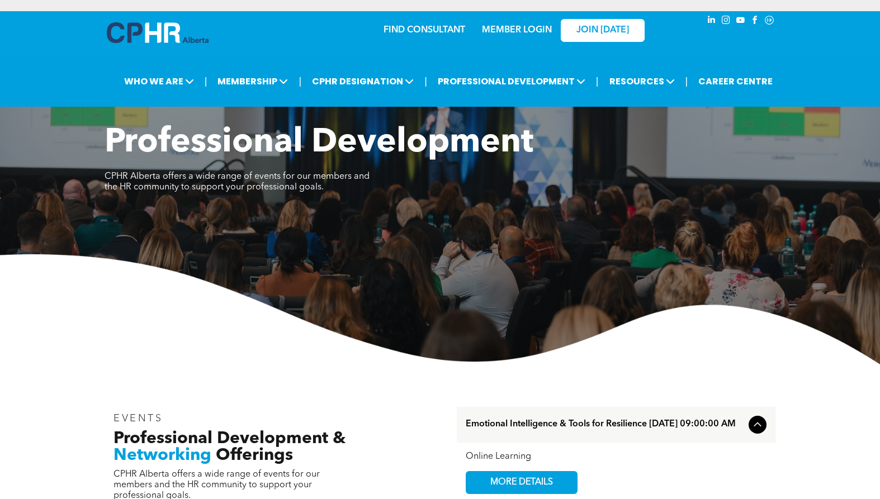 This screenshot has height=499, width=880. I want to click on a: instagram, so click(725, 21).